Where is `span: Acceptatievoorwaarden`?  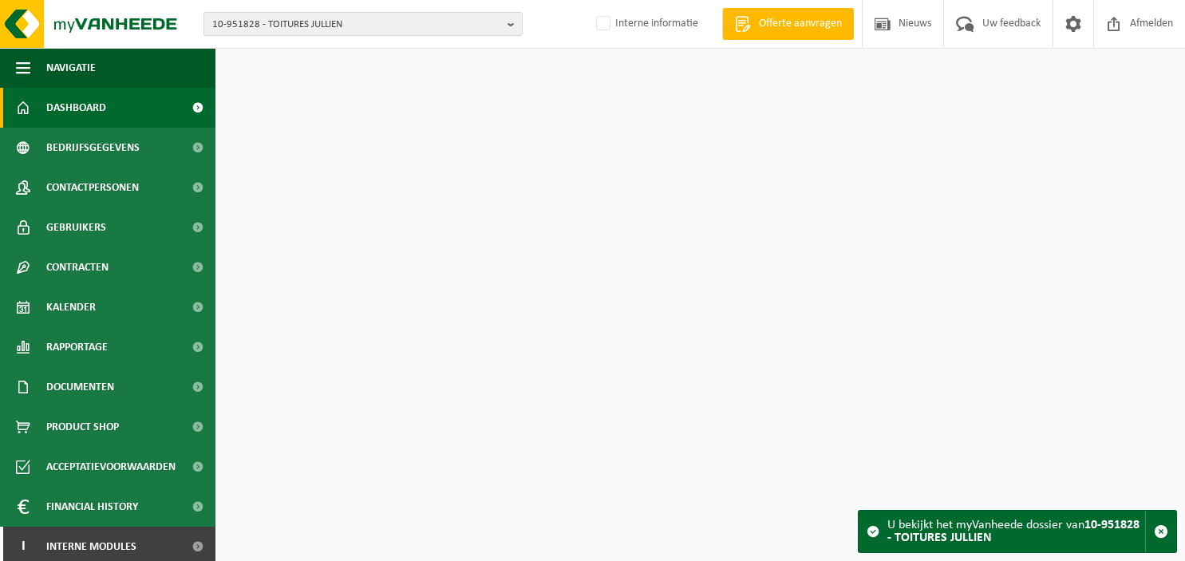 span: Acceptatievoorwaarden is located at coordinates (111, 467).